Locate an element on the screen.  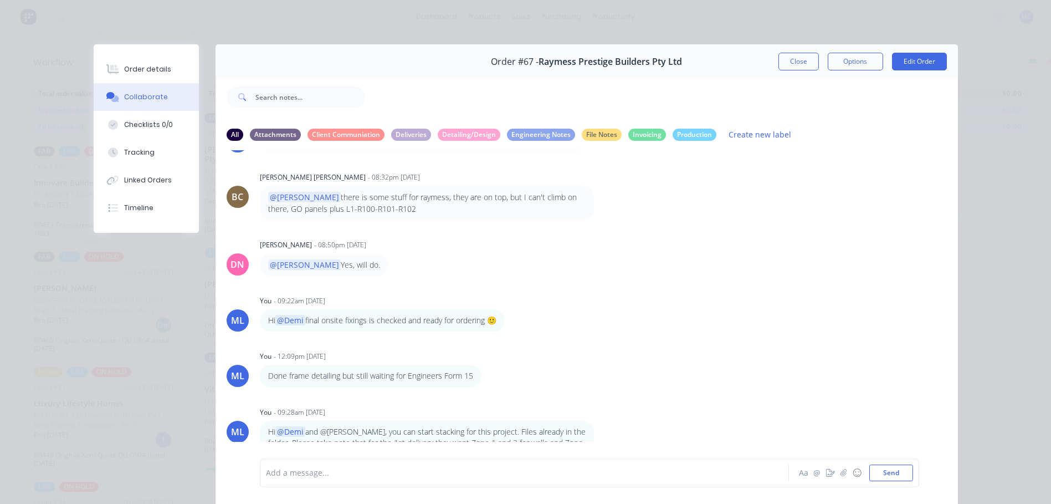
div: Attachments is located at coordinates (275, 135).